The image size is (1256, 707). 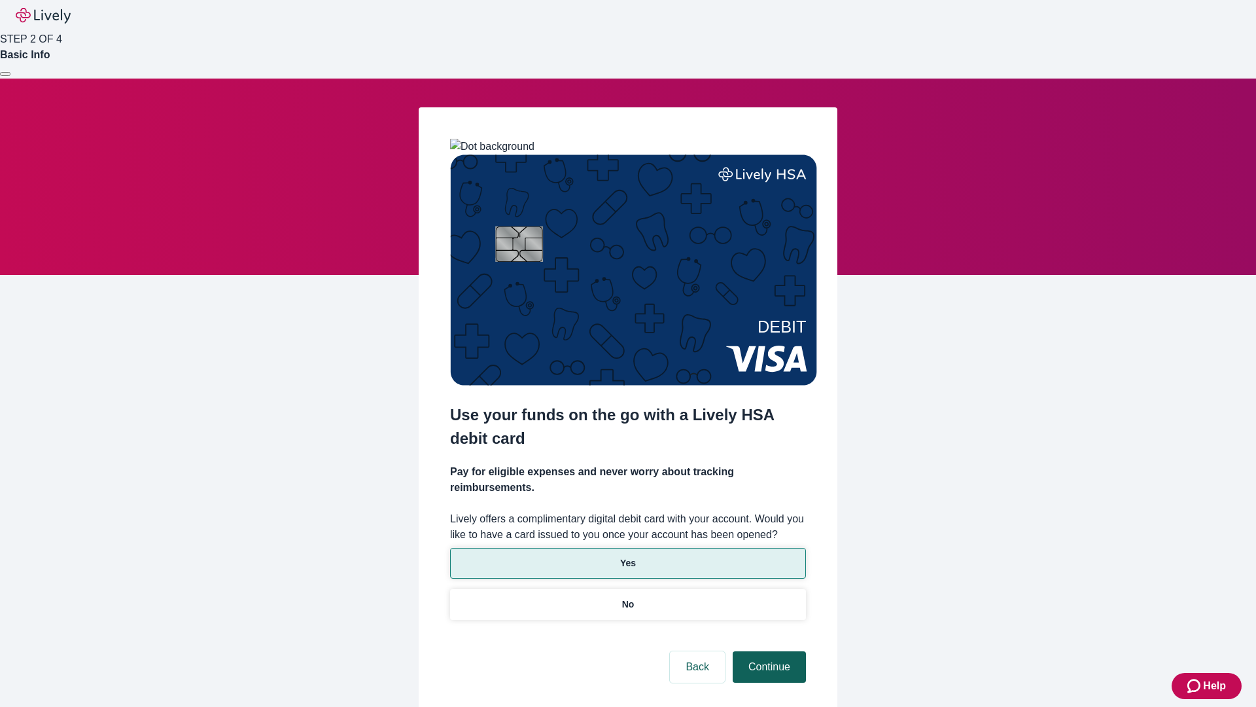 What do you see at coordinates (1215, 686) in the screenshot?
I see `span: Help` at bounding box center [1215, 686].